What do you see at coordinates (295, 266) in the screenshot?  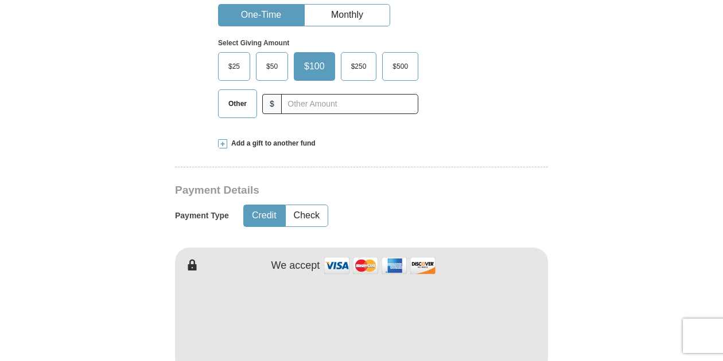 I see `h4: We accept` at bounding box center [295, 266].